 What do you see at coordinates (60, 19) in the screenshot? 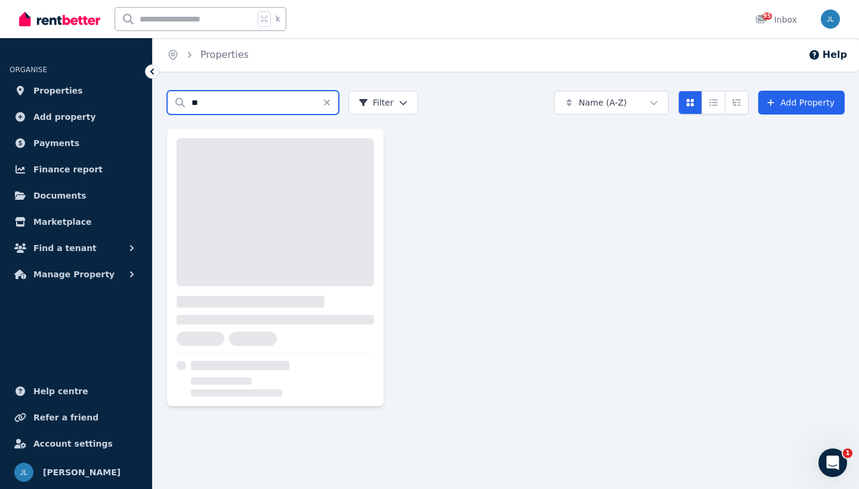
I see `img: RentBetter` at bounding box center [60, 19].